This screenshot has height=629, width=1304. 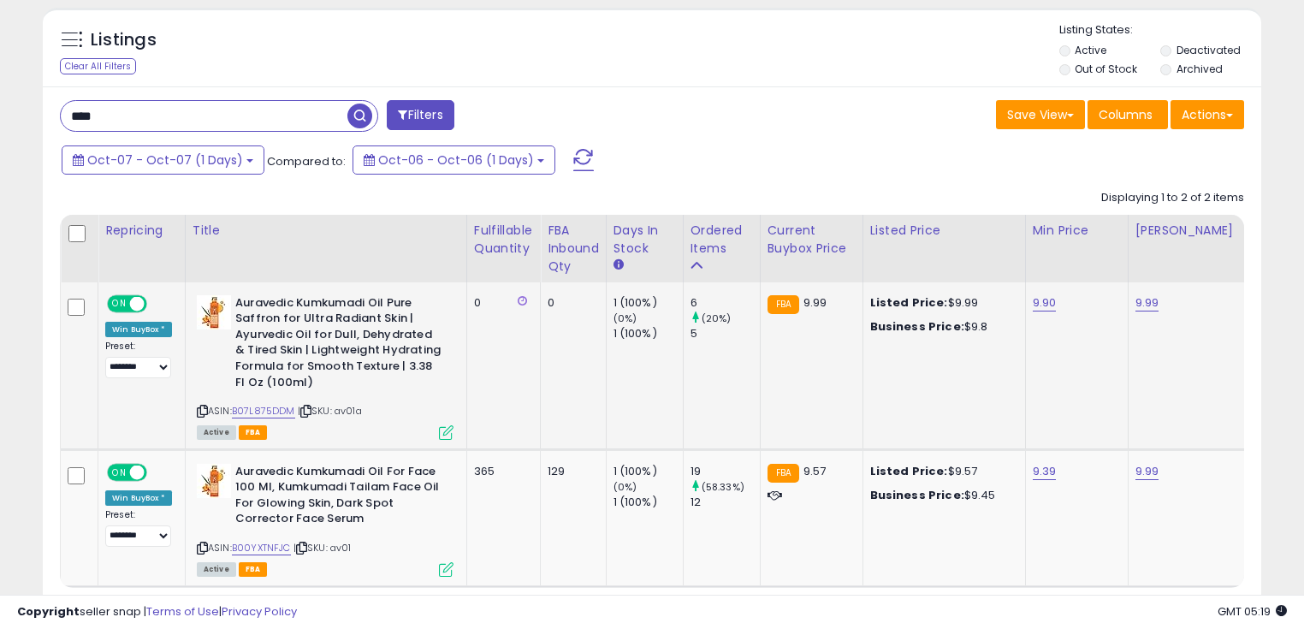 I want to click on a: Privacy Policy, so click(x=259, y=611).